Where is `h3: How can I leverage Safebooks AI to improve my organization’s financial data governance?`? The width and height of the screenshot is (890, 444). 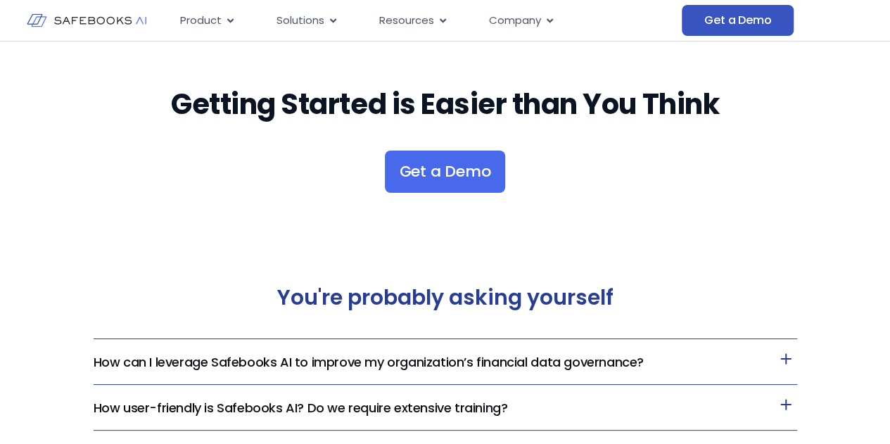 h3: How can I leverage Safebooks AI to improve my organization’s financial data governance? is located at coordinates (445, 361).